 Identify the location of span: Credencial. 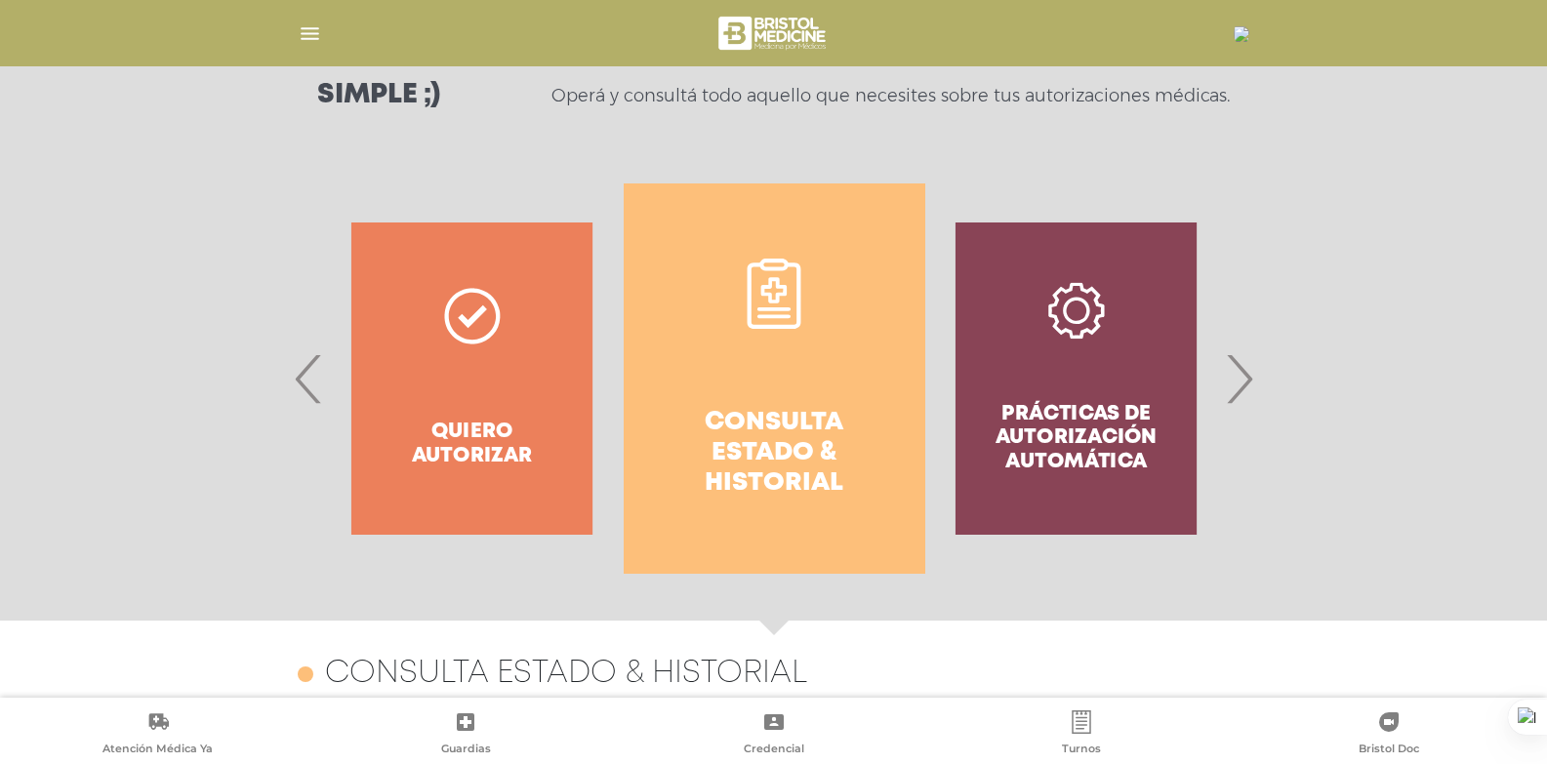
(774, 751).